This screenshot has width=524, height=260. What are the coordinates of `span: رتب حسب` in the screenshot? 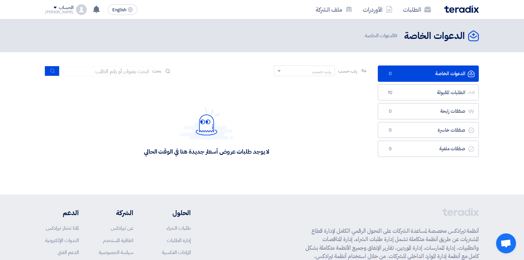 It's located at (347, 71).